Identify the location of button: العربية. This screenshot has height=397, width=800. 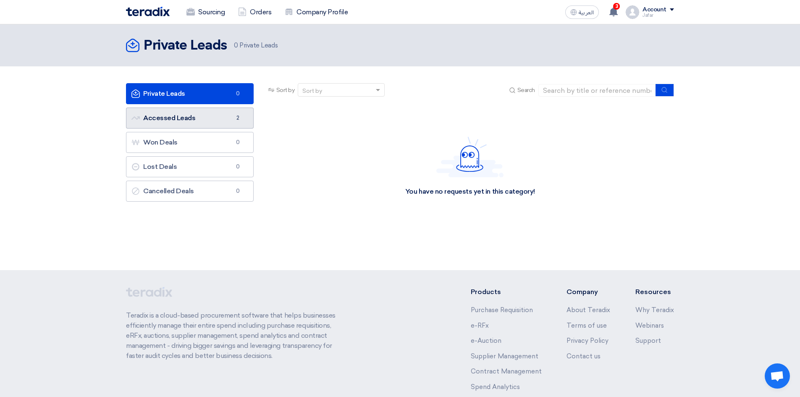
(582, 12).